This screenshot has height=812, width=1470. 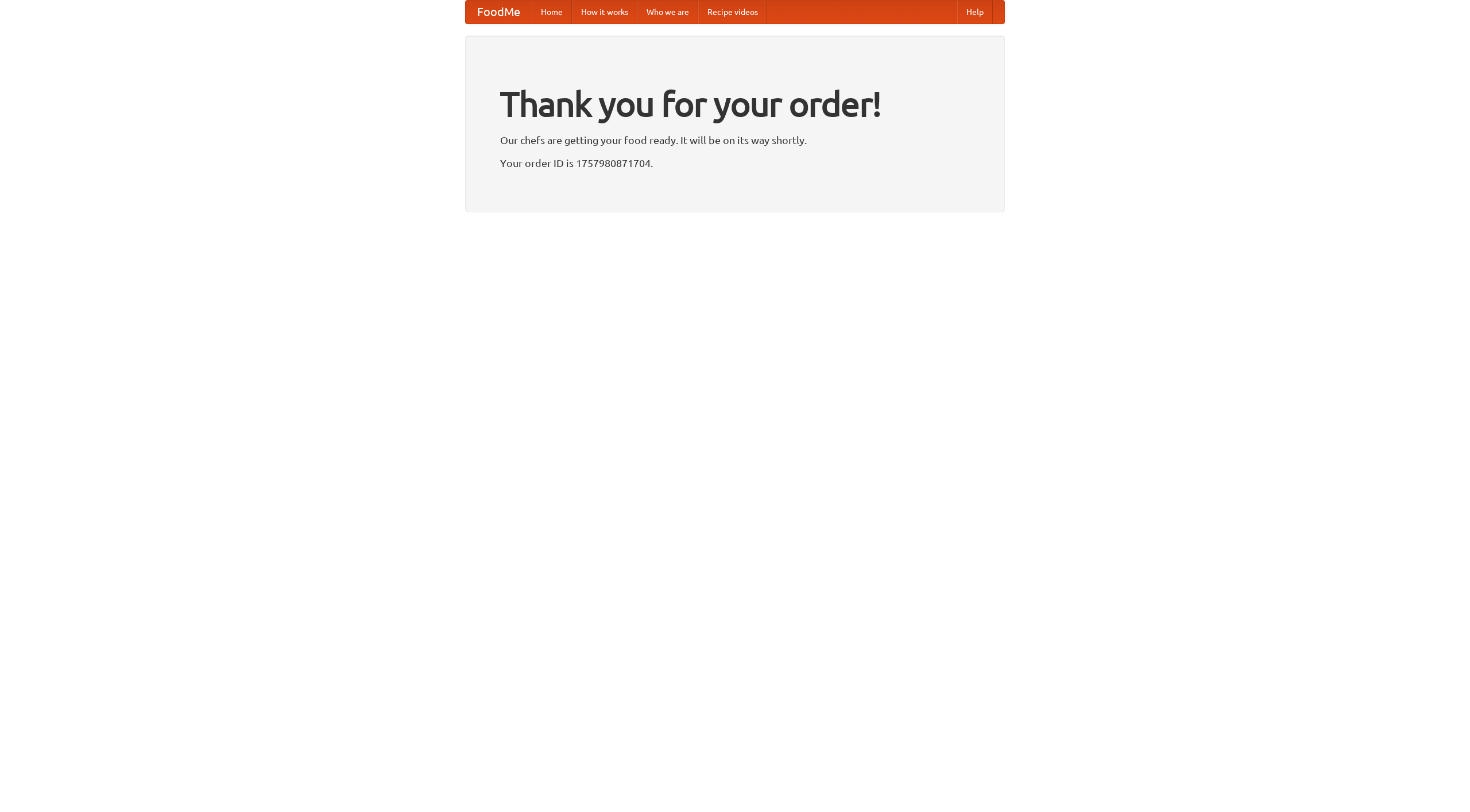 What do you see at coordinates (499, 12) in the screenshot?
I see `a: FoodMe` at bounding box center [499, 12].